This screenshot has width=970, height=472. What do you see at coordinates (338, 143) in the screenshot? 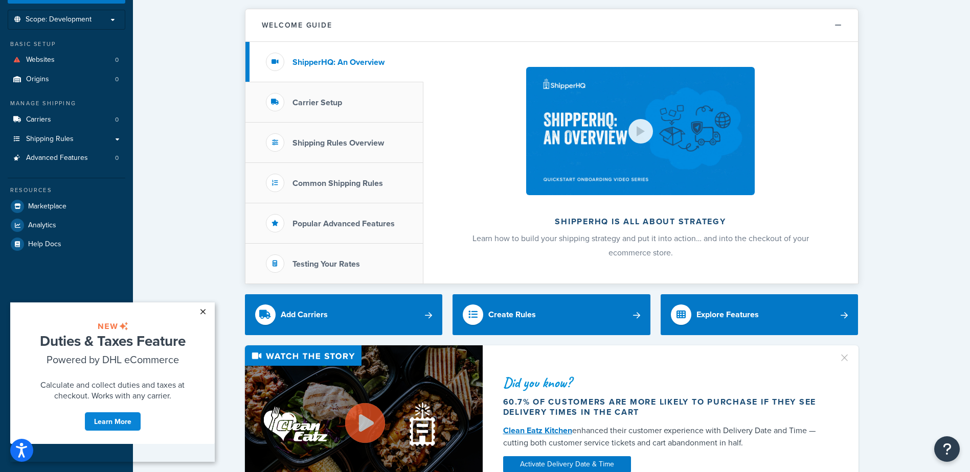
I see `h3: Shipping Rules Overview` at bounding box center [338, 143].